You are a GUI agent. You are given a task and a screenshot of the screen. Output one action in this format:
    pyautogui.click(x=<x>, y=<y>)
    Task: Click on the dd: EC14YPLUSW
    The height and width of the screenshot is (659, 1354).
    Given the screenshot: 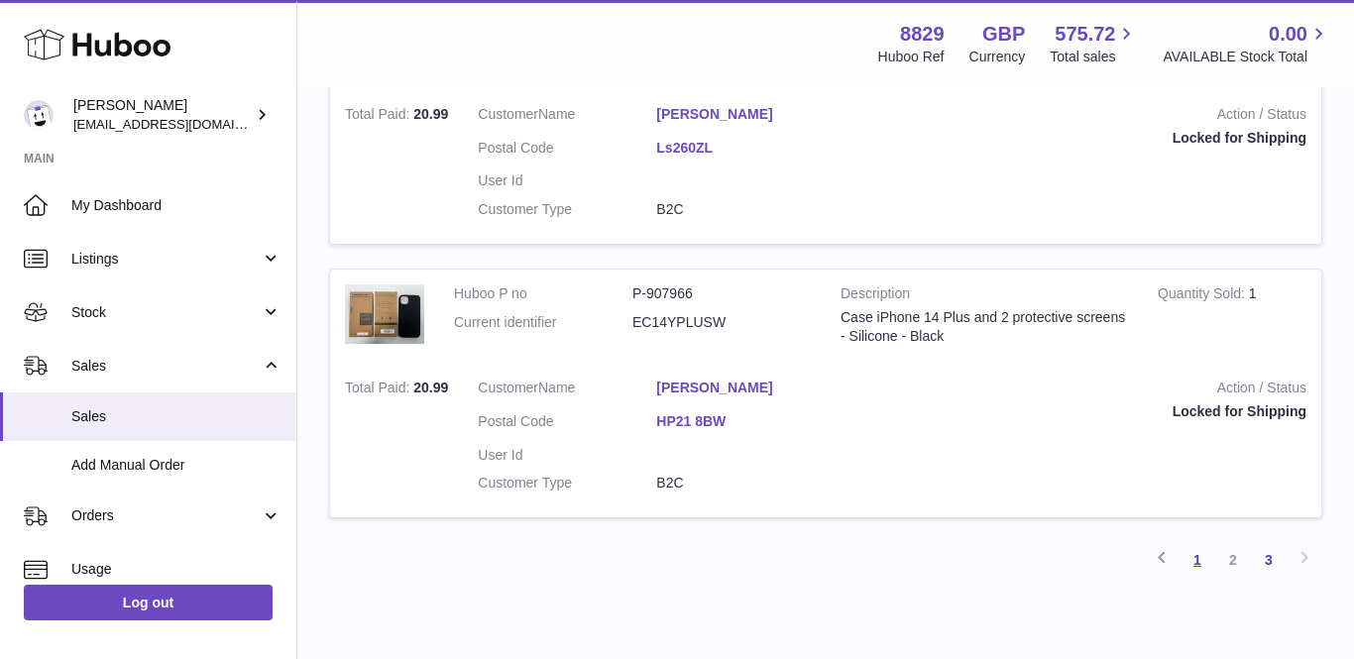 What is the action you would take?
    pyautogui.click(x=721, y=322)
    